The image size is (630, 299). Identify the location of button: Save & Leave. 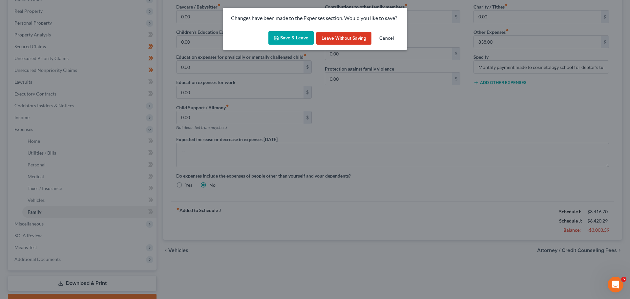
(291, 38).